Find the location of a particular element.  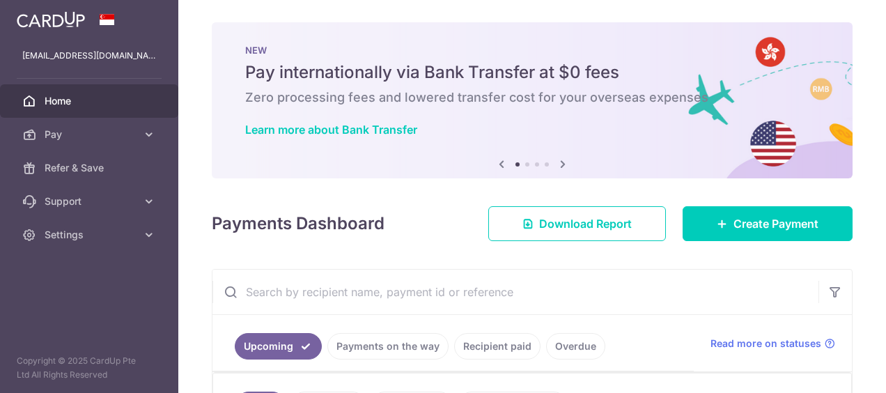

span: Create Payment is located at coordinates (776, 224).